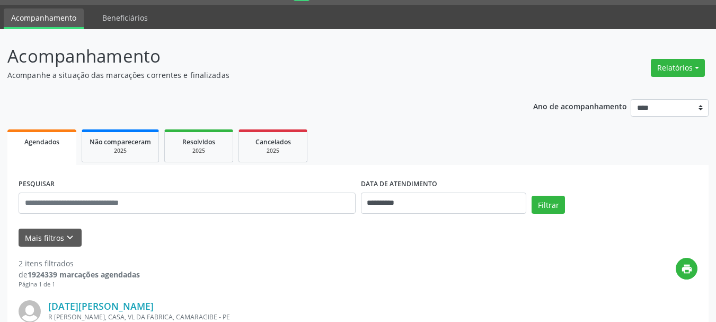 This screenshot has height=322, width=716. I want to click on span: Agendados, so click(42, 142).